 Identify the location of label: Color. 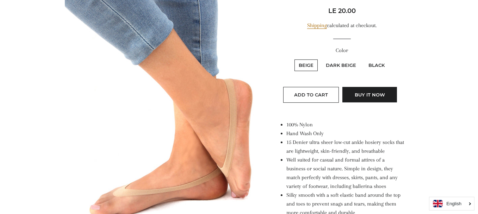
(342, 50).